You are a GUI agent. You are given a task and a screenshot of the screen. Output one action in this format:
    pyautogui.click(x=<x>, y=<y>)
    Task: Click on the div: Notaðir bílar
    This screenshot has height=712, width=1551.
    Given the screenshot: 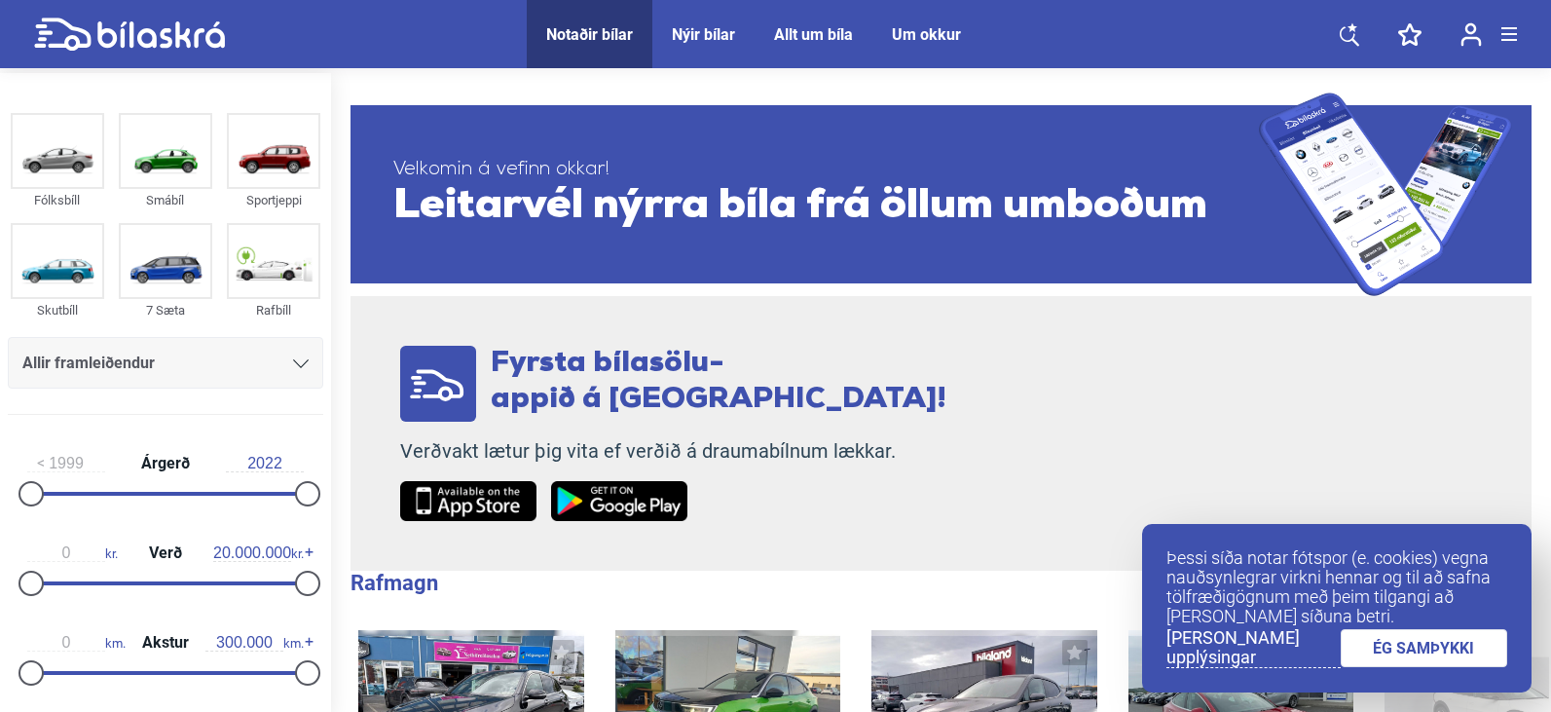 What is the action you would take?
    pyautogui.click(x=589, y=34)
    